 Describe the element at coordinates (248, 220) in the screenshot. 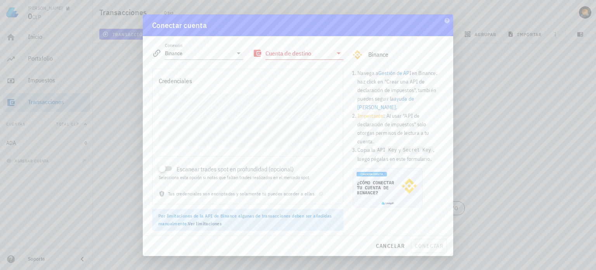

I see `div: Por limitaciones de la API de Binance algunas de transacciones deben ser añadidas manualmente.` at that location.